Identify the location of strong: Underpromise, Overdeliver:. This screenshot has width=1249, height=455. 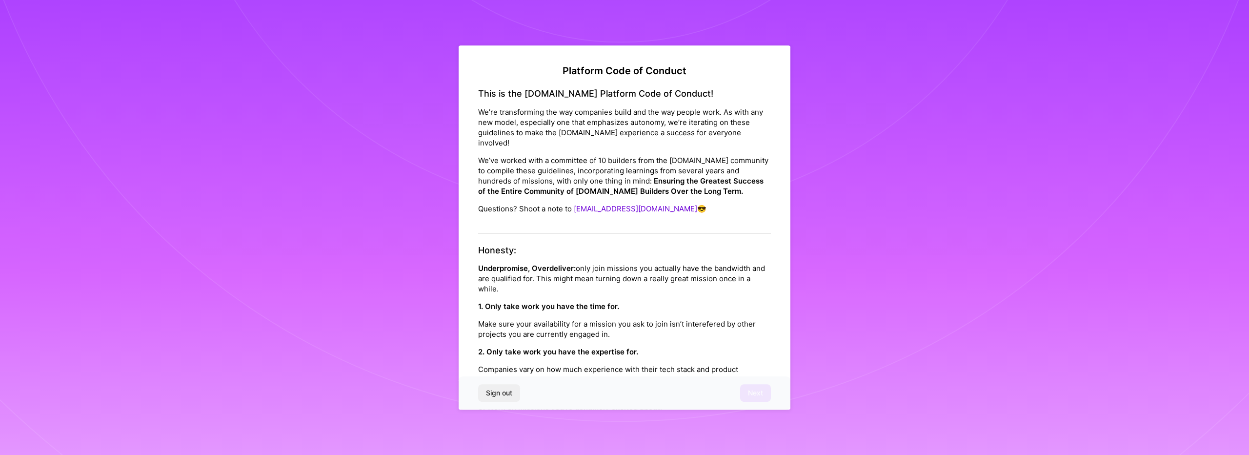
(527, 268).